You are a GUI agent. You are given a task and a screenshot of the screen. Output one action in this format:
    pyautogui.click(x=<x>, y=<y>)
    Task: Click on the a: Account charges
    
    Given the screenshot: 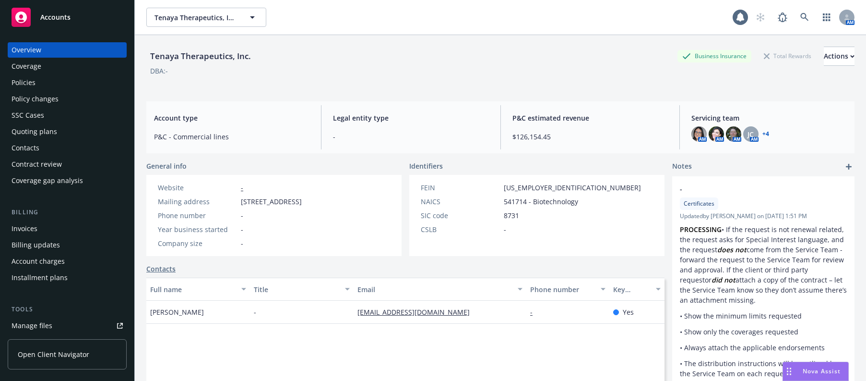 What is the action you would take?
    pyautogui.click(x=67, y=261)
    